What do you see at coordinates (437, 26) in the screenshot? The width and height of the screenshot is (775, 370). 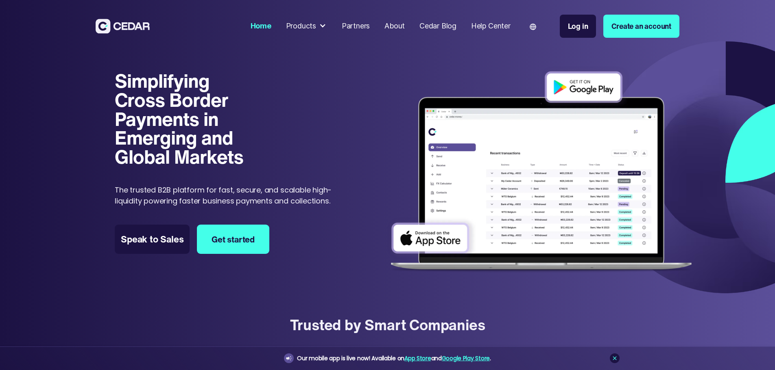 I see `a: Cedar Blog` at bounding box center [437, 26].